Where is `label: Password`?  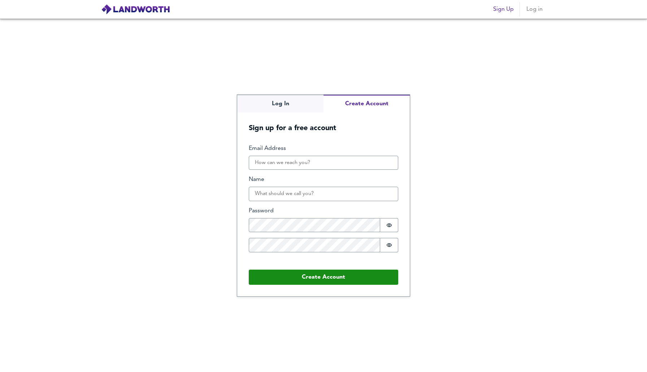 label: Password is located at coordinates (323, 211).